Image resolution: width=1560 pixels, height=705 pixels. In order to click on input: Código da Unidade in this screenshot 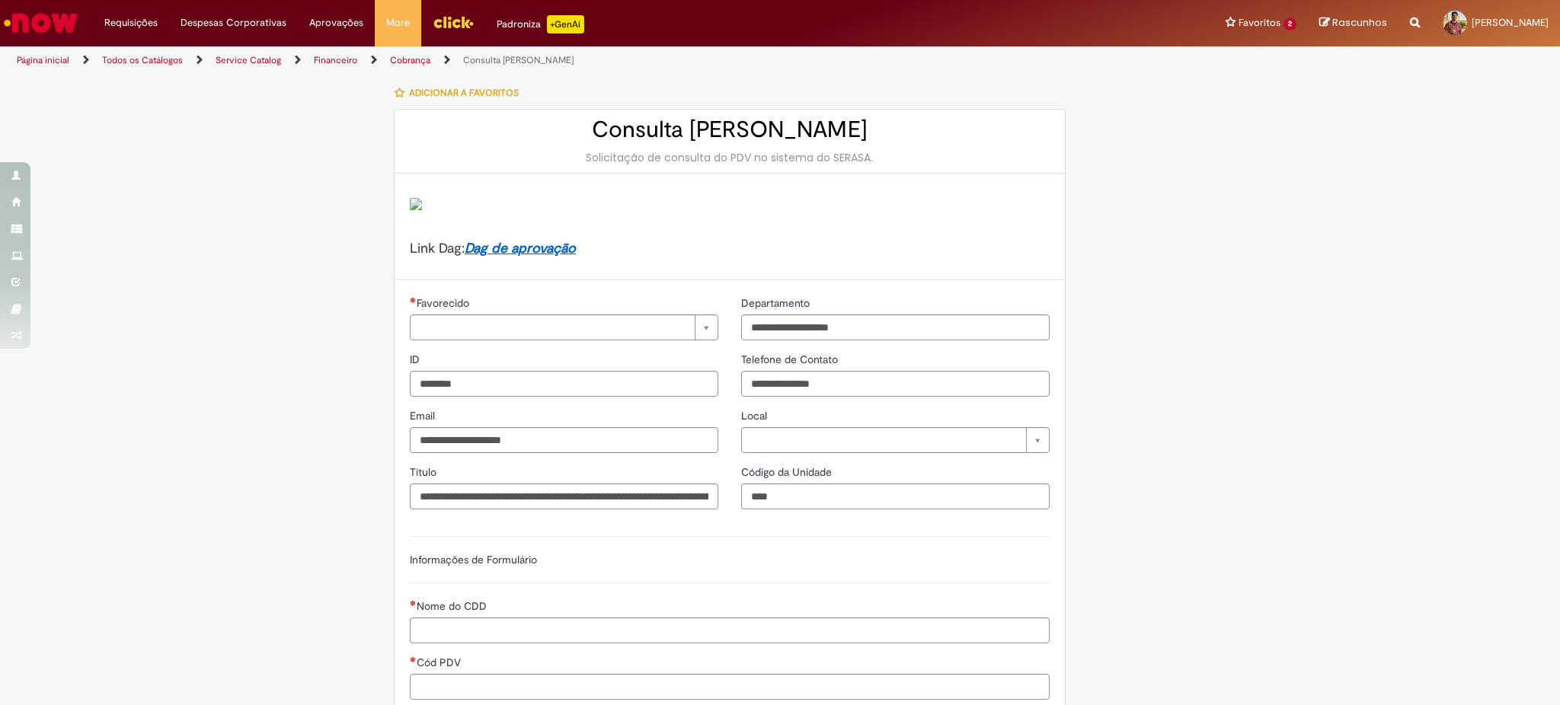, I will do `click(895, 497)`.